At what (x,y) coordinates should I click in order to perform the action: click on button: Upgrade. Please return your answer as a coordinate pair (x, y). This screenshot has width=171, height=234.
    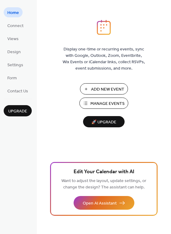
    Looking at the image, I should click on (18, 111).